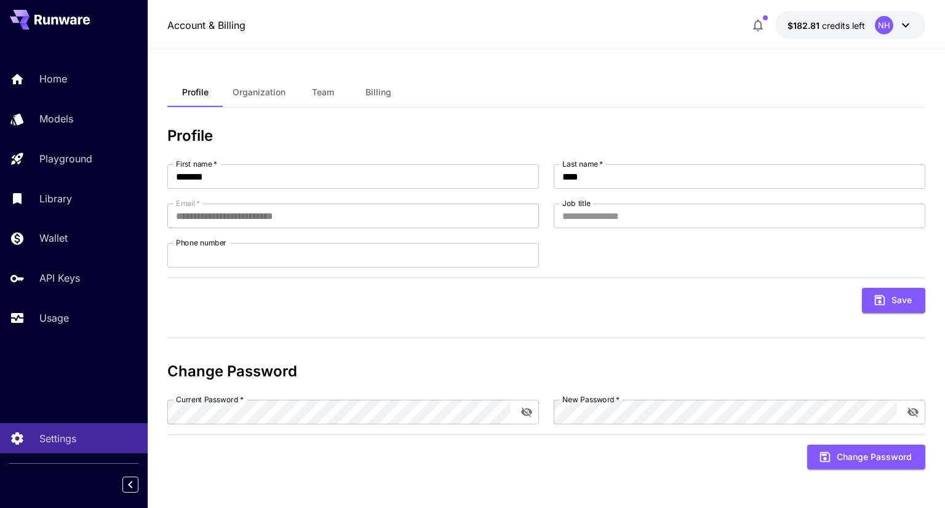  Describe the element at coordinates (55, 199) in the screenshot. I see `p: Library` at that location.